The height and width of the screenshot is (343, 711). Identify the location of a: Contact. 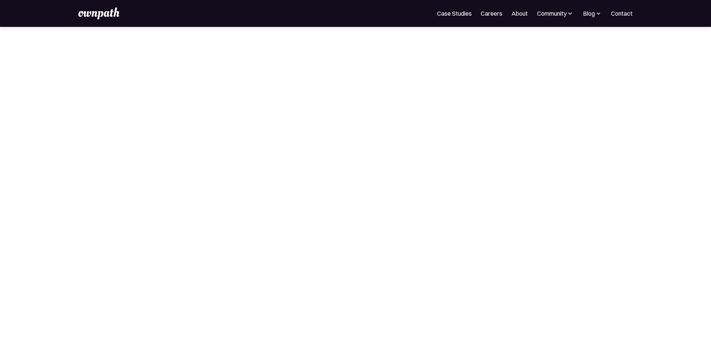
(622, 13).